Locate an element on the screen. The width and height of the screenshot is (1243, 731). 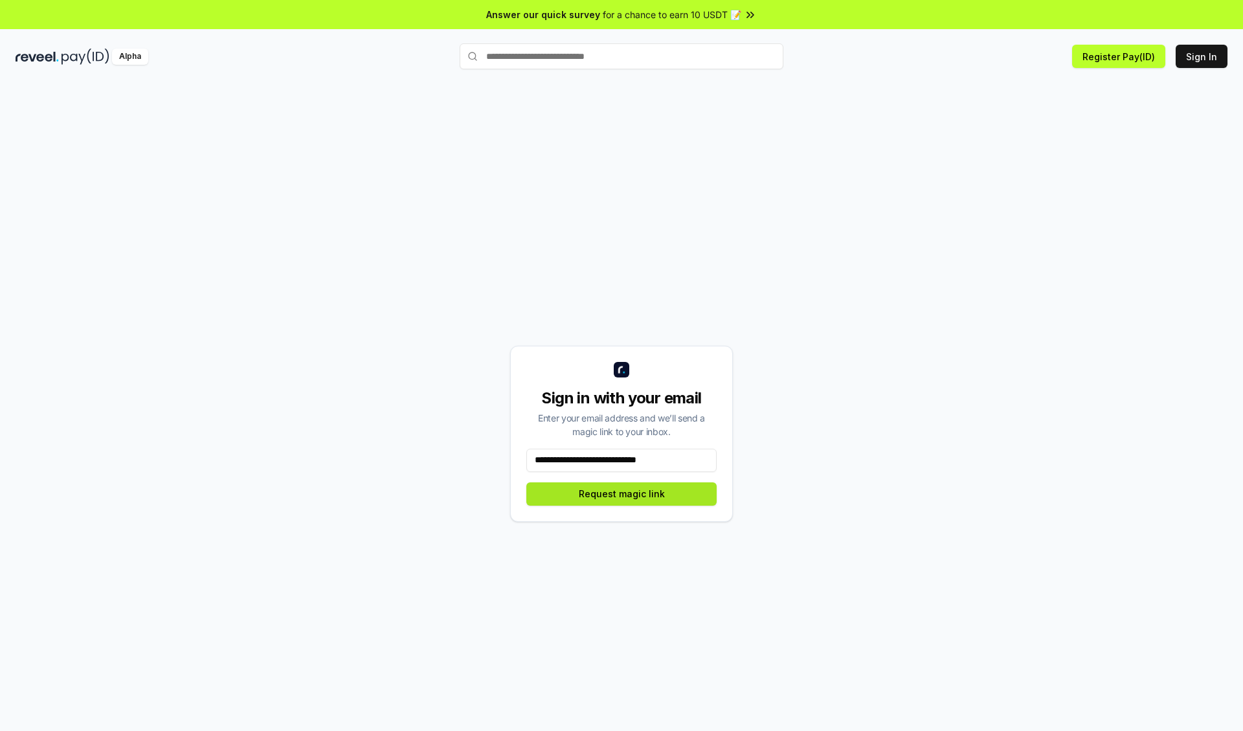
img: logo_small is located at coordinates (621, 370).